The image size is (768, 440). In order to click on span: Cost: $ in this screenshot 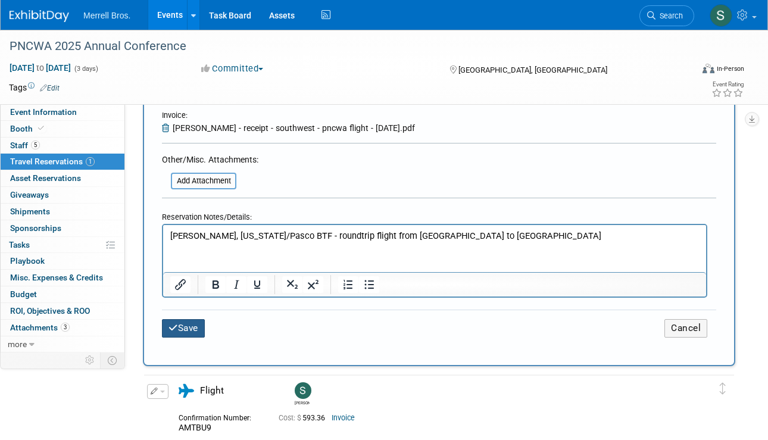, I will do `click(291, 418)`.